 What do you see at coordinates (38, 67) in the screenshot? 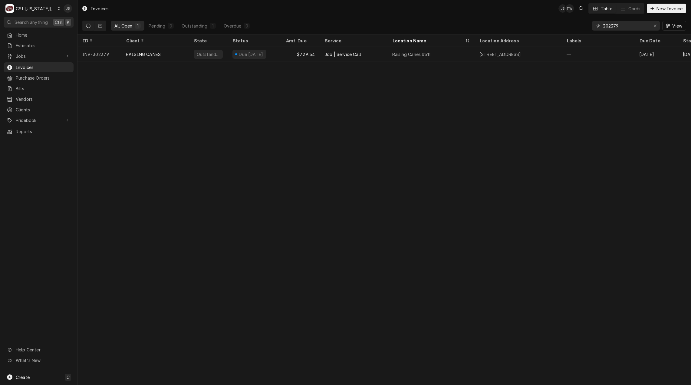
I see `a: Invoices` at bounding box center [38, 67].